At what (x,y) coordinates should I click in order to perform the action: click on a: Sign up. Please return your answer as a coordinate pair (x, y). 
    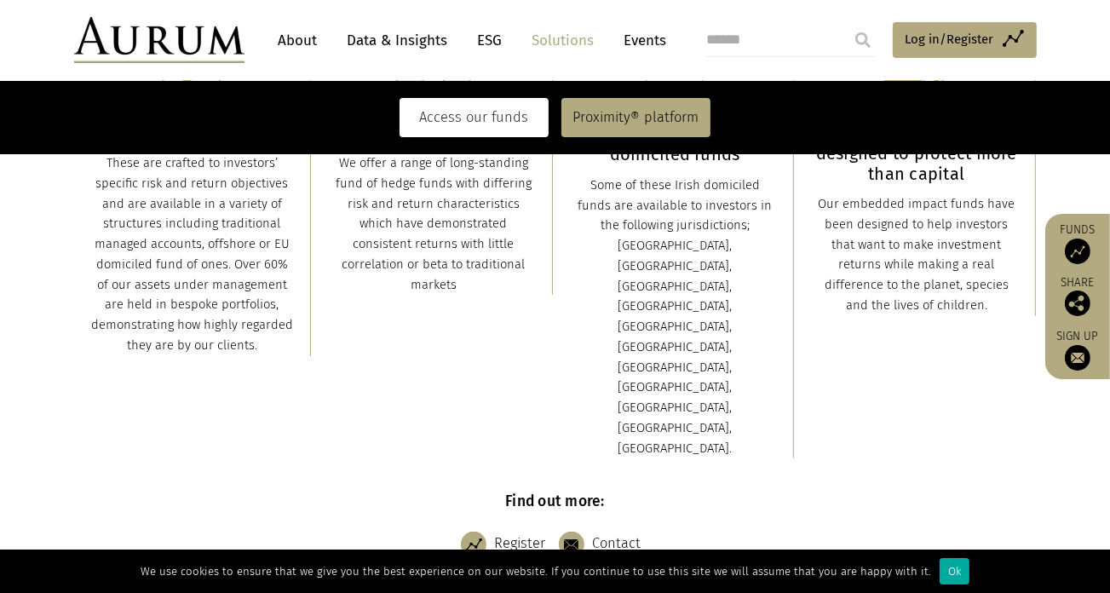
    Looking at the image, I should click on (1078, 349).